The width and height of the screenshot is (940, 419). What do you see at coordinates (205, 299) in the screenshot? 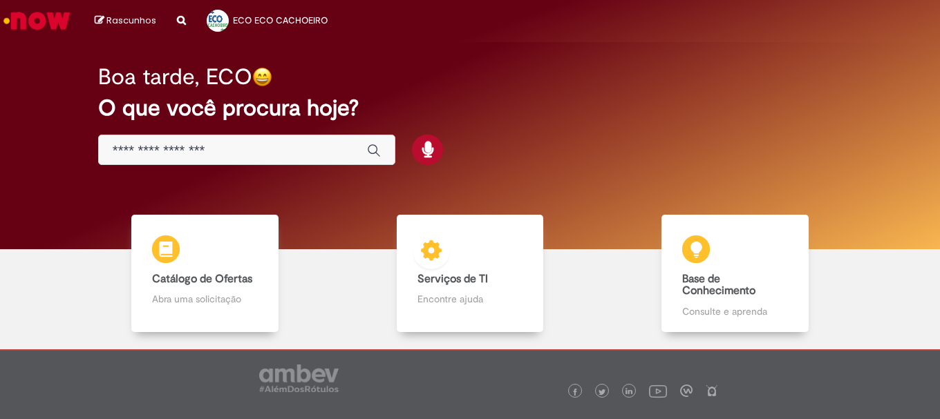
I see `p: Abra uma solicitação` at bounding box center [205, 299].